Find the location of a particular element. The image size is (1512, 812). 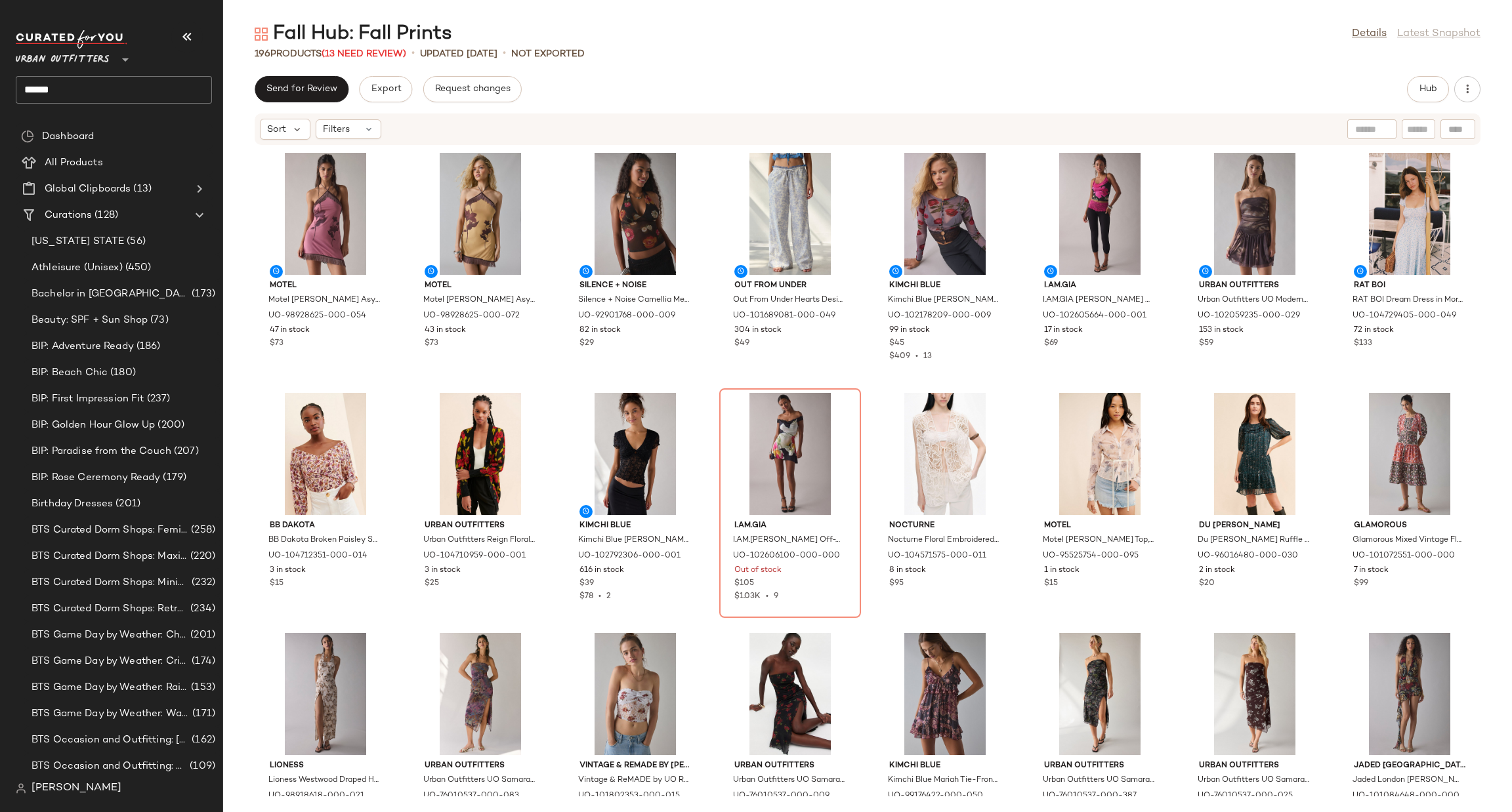

img: 76010537_025_b is located at coordinates (1255, 694).